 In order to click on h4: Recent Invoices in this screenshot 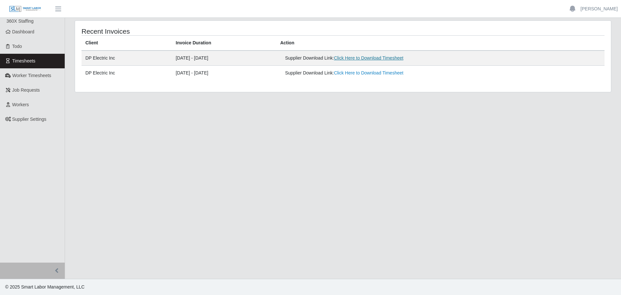, I will do `click(188, 31)`.